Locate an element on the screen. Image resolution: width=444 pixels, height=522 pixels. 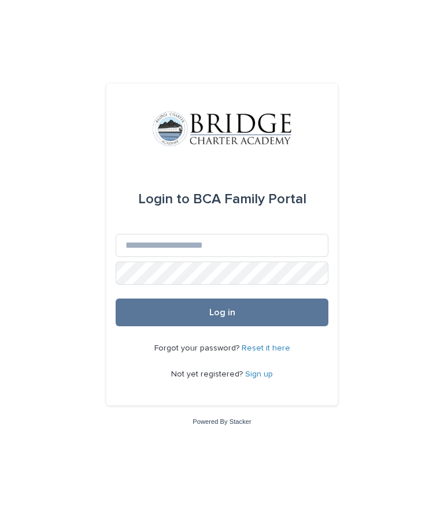
a: Sign up is located at coordinates (259, 374).